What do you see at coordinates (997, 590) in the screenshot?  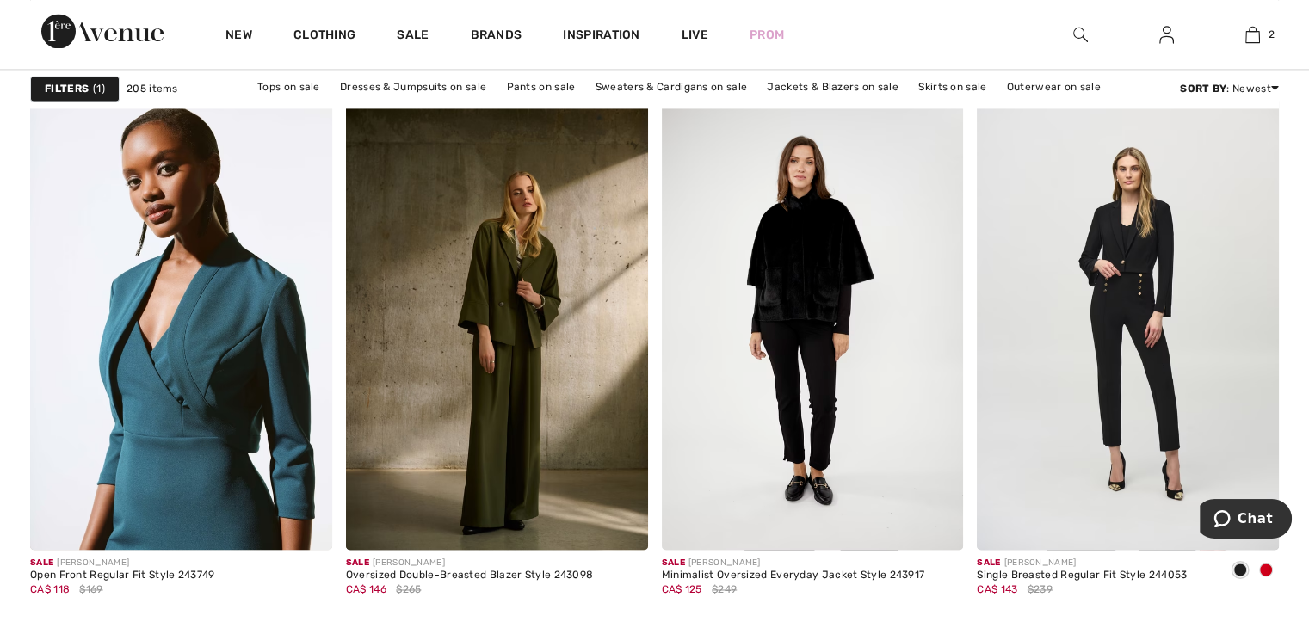 I see `span: CA$ 143` at bounding box center [997, 590].